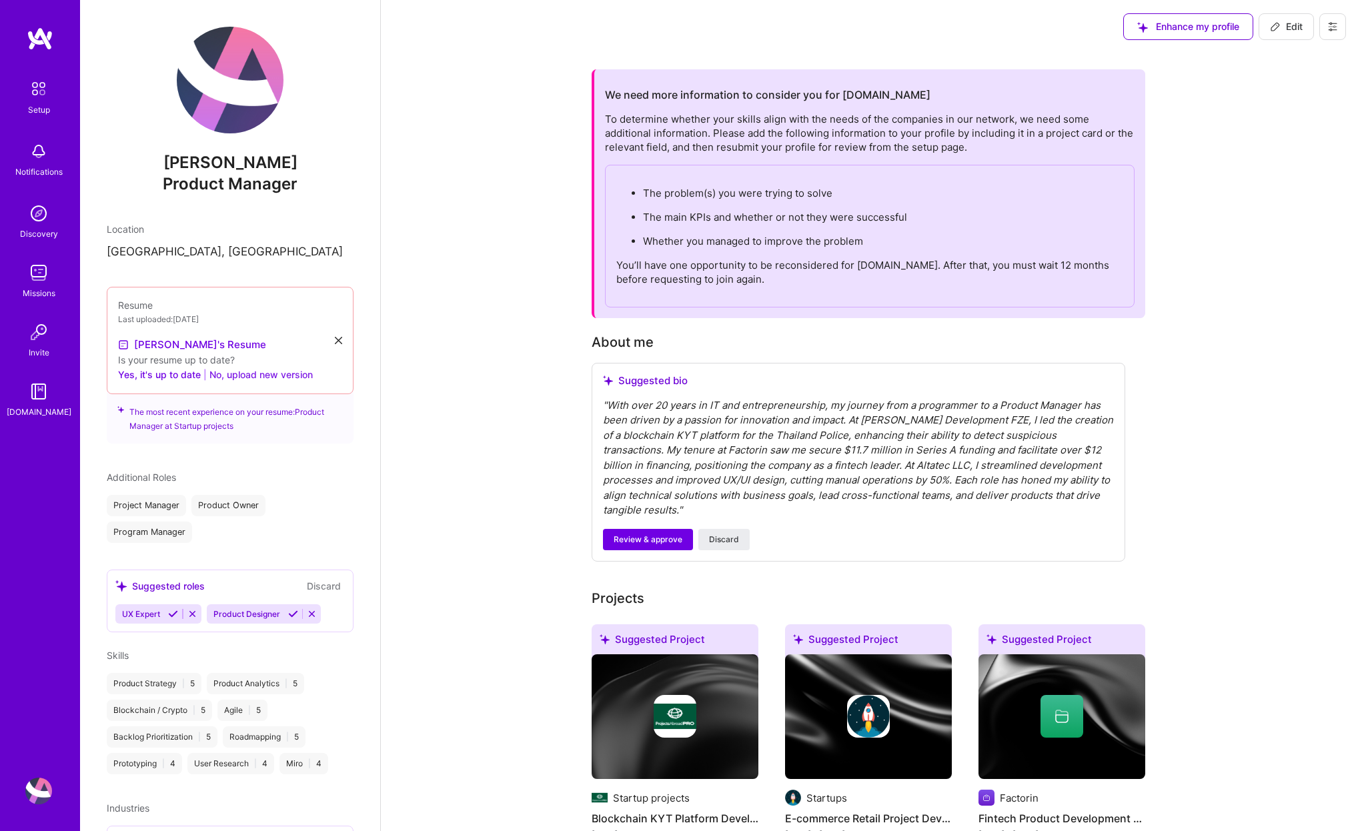 The height and width of the screenshot is (831, 1356). Describe the element at coordinates (128, 808) in the screenshot. I see `span: Industries` at that location.